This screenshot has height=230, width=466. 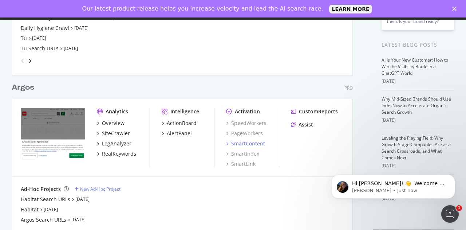 I want to click on div: SmartIndex, so click(x=243, y=154).